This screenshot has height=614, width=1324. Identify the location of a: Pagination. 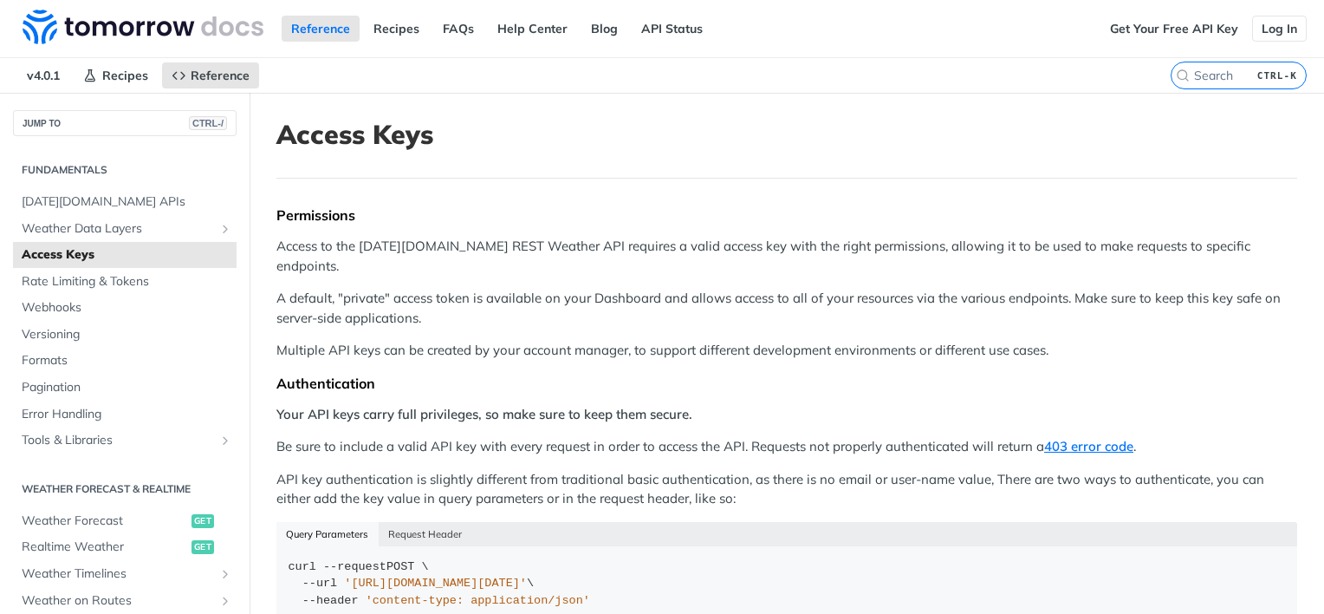
(125, 387).